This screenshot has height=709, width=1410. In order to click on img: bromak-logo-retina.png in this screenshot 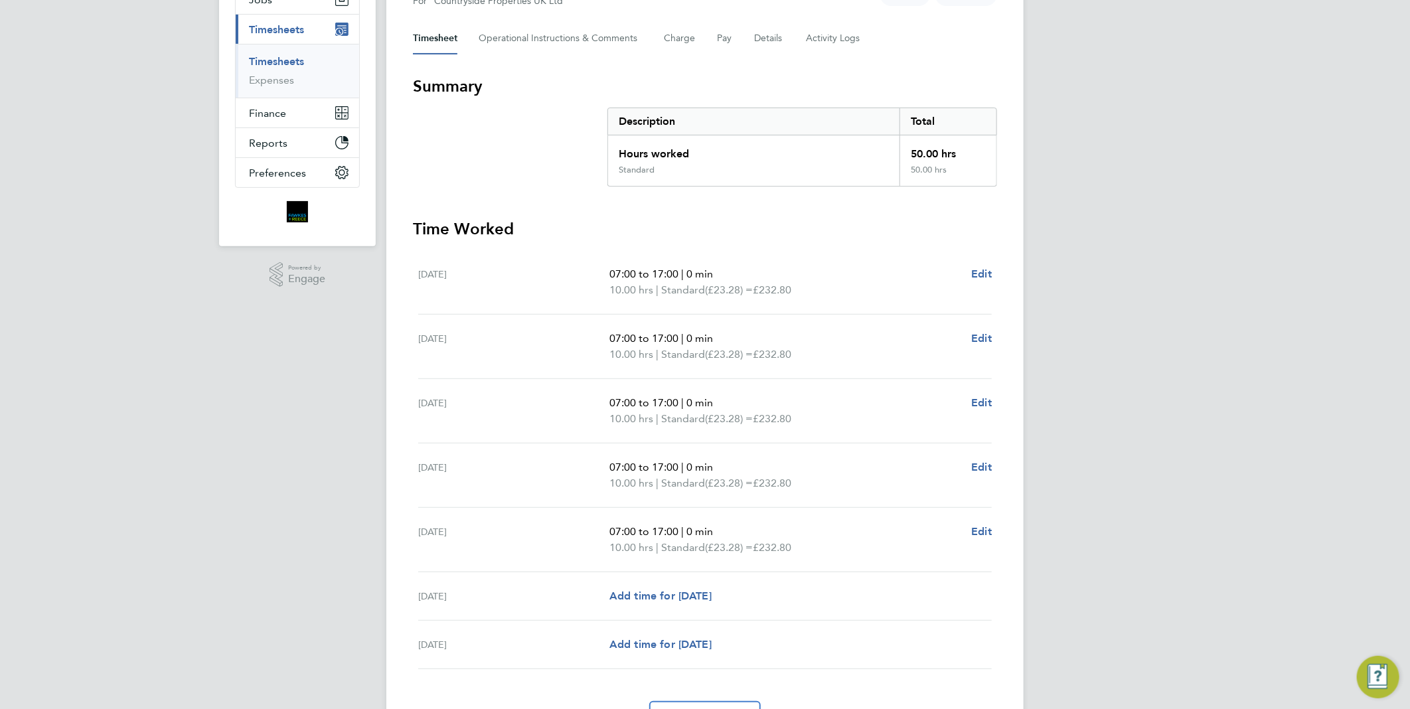, I will do `click(297, 212)`.